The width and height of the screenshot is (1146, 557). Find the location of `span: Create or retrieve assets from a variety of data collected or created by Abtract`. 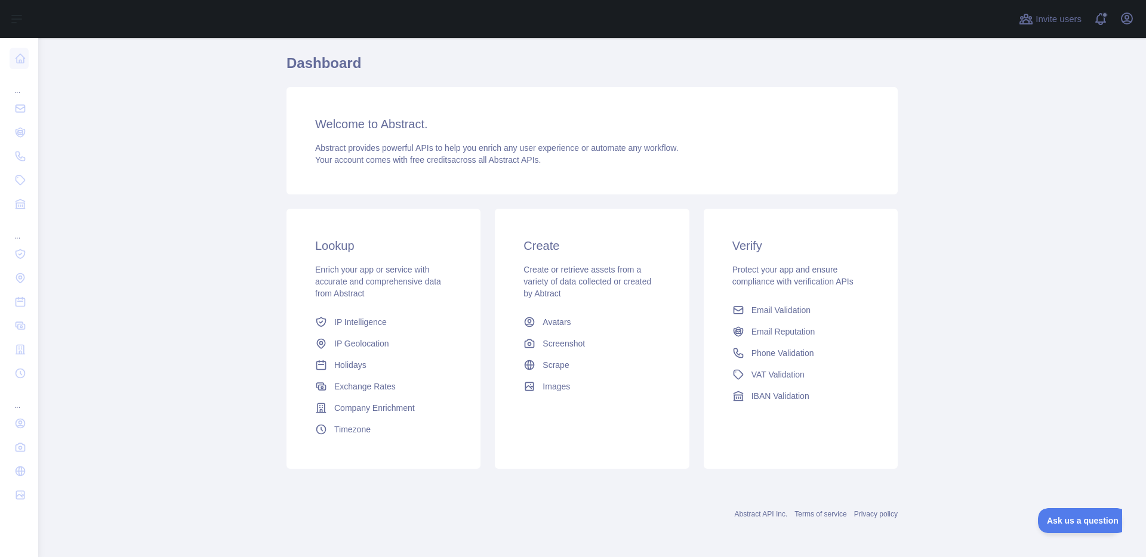

span: Create or retrieve assets from a variety of data collected or created by Abtract is located at coordinates (587, 282).